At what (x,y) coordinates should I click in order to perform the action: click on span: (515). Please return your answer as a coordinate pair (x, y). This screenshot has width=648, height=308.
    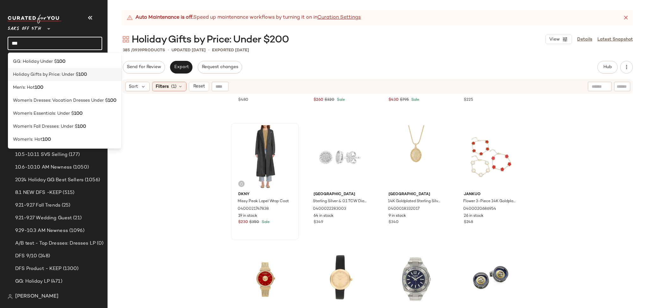
    Looking at the image, I should click on (68, 193).